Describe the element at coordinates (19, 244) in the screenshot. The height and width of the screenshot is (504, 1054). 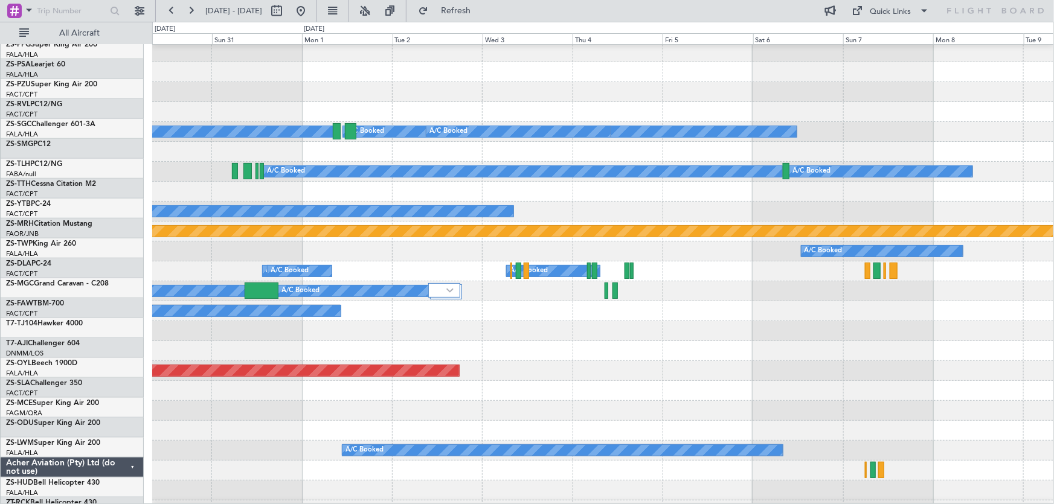
I see `span: ZS-TWP` at that location.